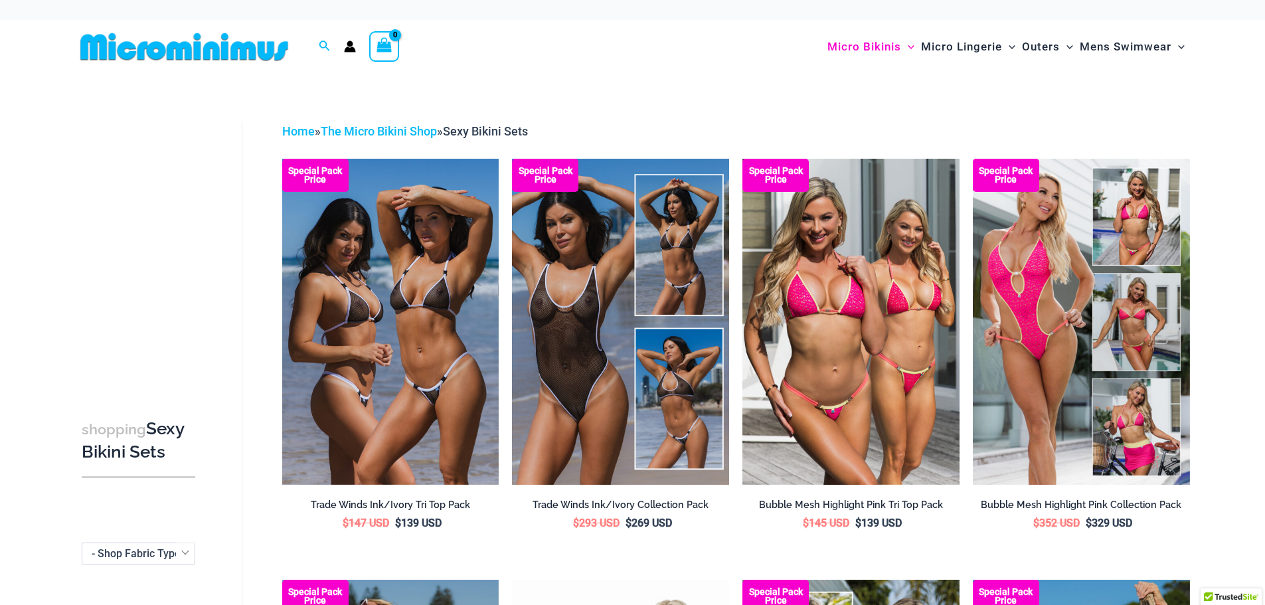  What do you see at coordinates (1081, 321) in the screenshot?
I see `img: Collection Pack F` at bounding box center [1081, 321].